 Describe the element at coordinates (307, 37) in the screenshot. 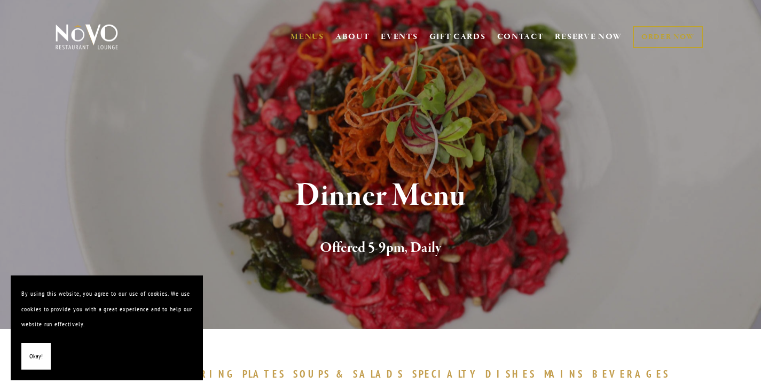

I see `a: MENUS` at that location.